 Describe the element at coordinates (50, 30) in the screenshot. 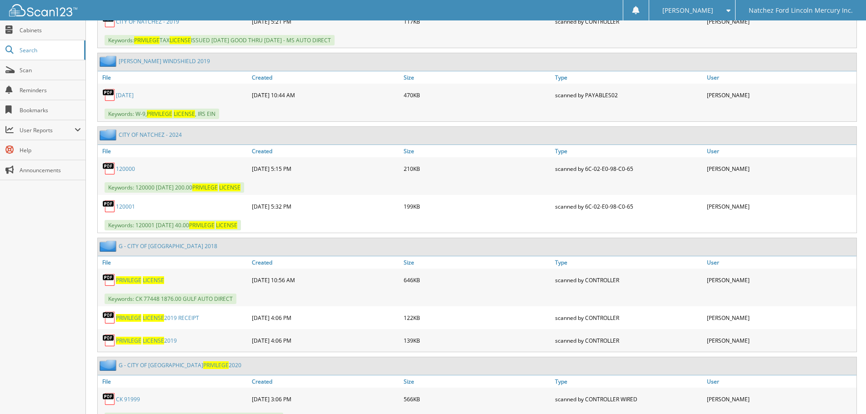

I see `span: Cabinets` at that location.